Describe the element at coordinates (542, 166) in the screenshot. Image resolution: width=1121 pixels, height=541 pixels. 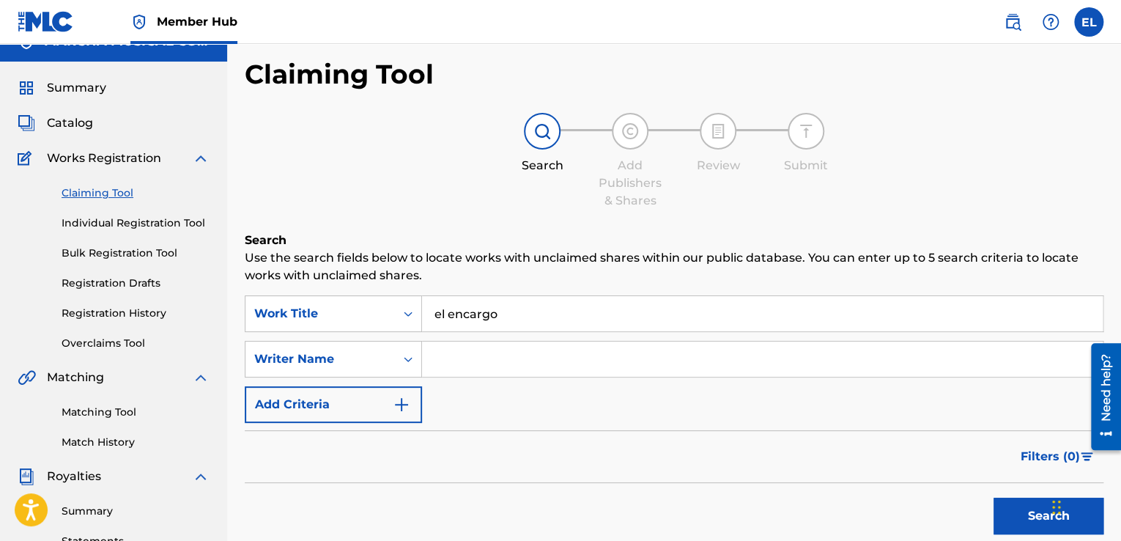
I see `div: Search` at that location.